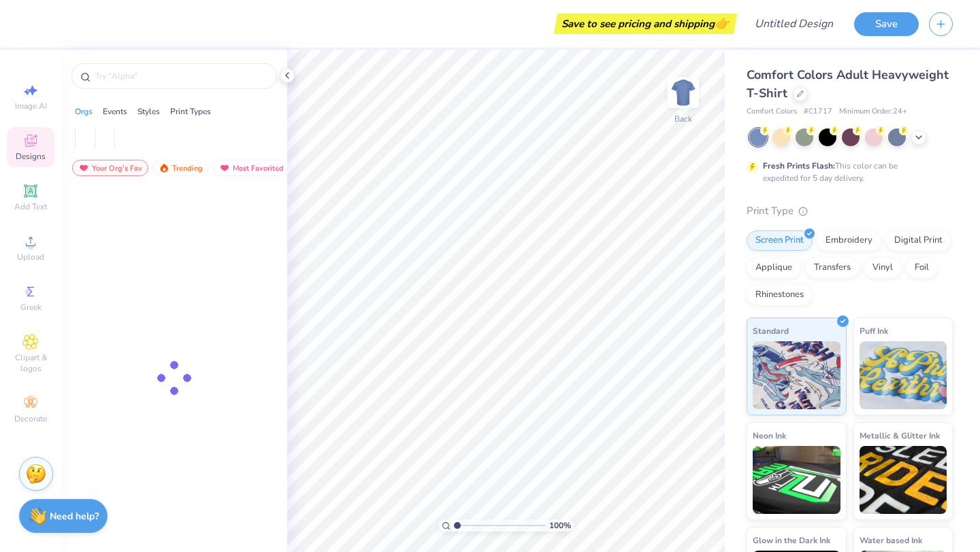  I want to click on strong: Need help?, so click(74, 516).